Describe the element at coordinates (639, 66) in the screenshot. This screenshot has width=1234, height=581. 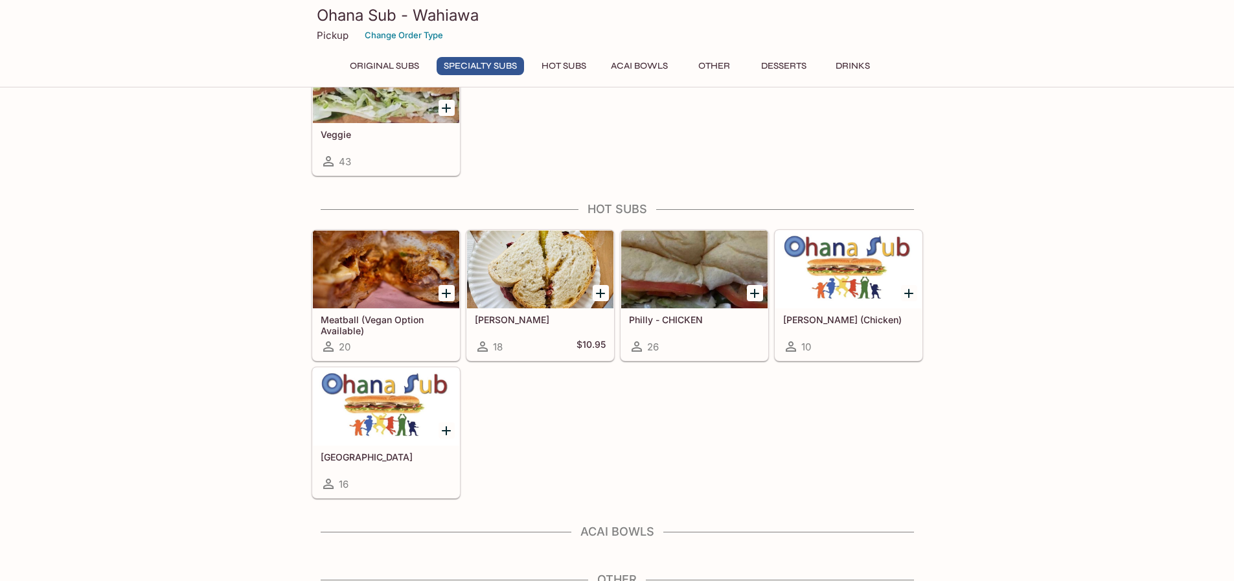
I see `button: Acai Bowls` at that location.